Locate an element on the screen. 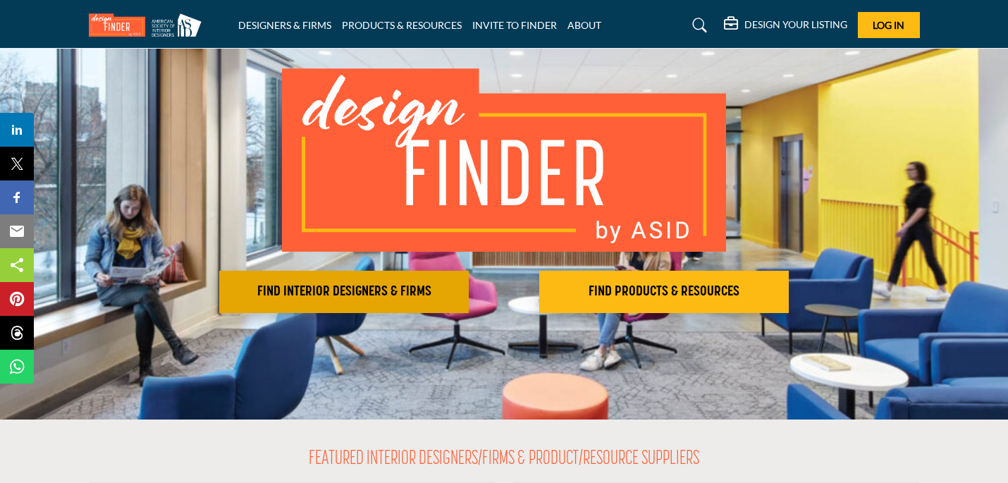  span: Log In is located at coordinates (888, 25).